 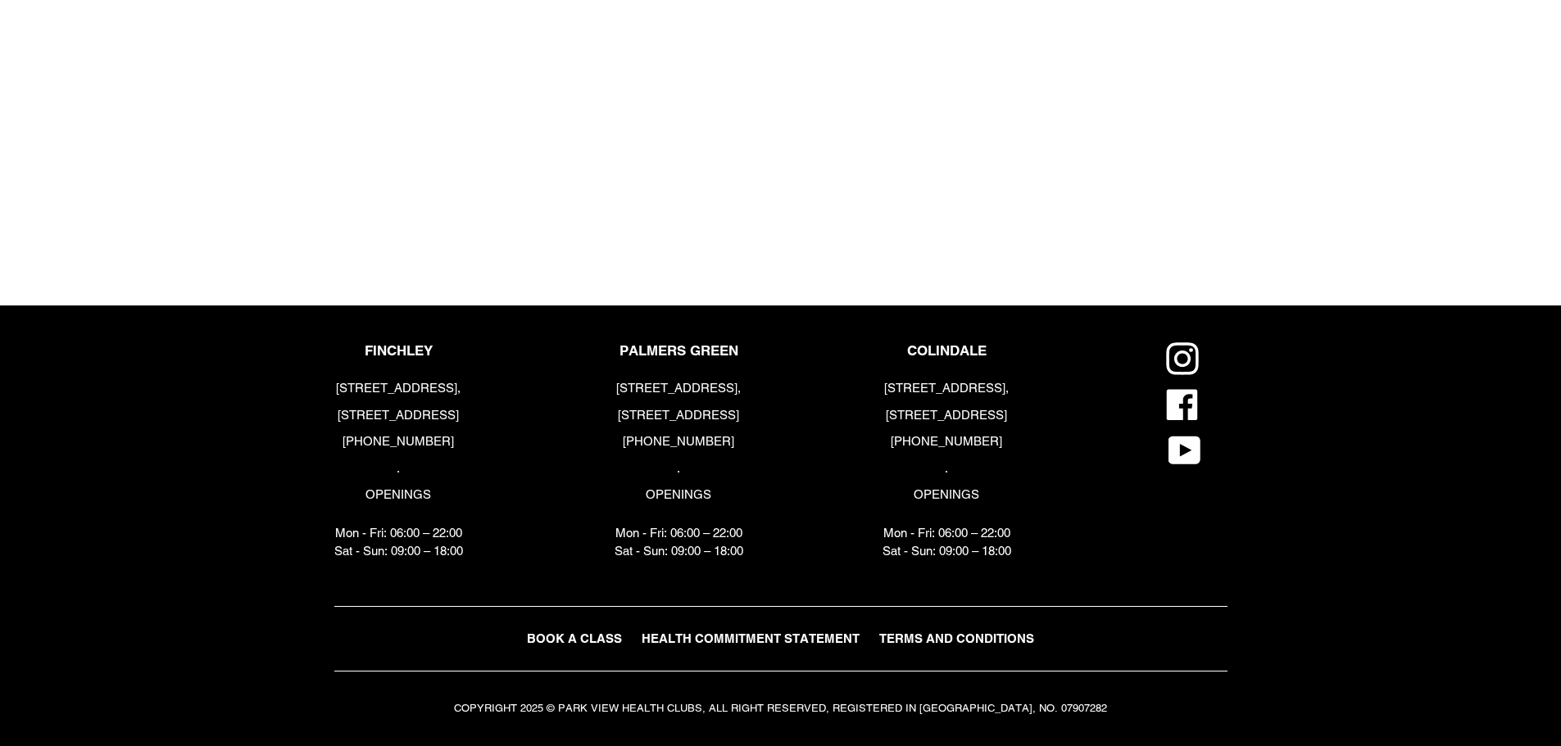 I want to click on a: HEALTH COMMITMENT STATEMENT, so click(x=751, y=639).